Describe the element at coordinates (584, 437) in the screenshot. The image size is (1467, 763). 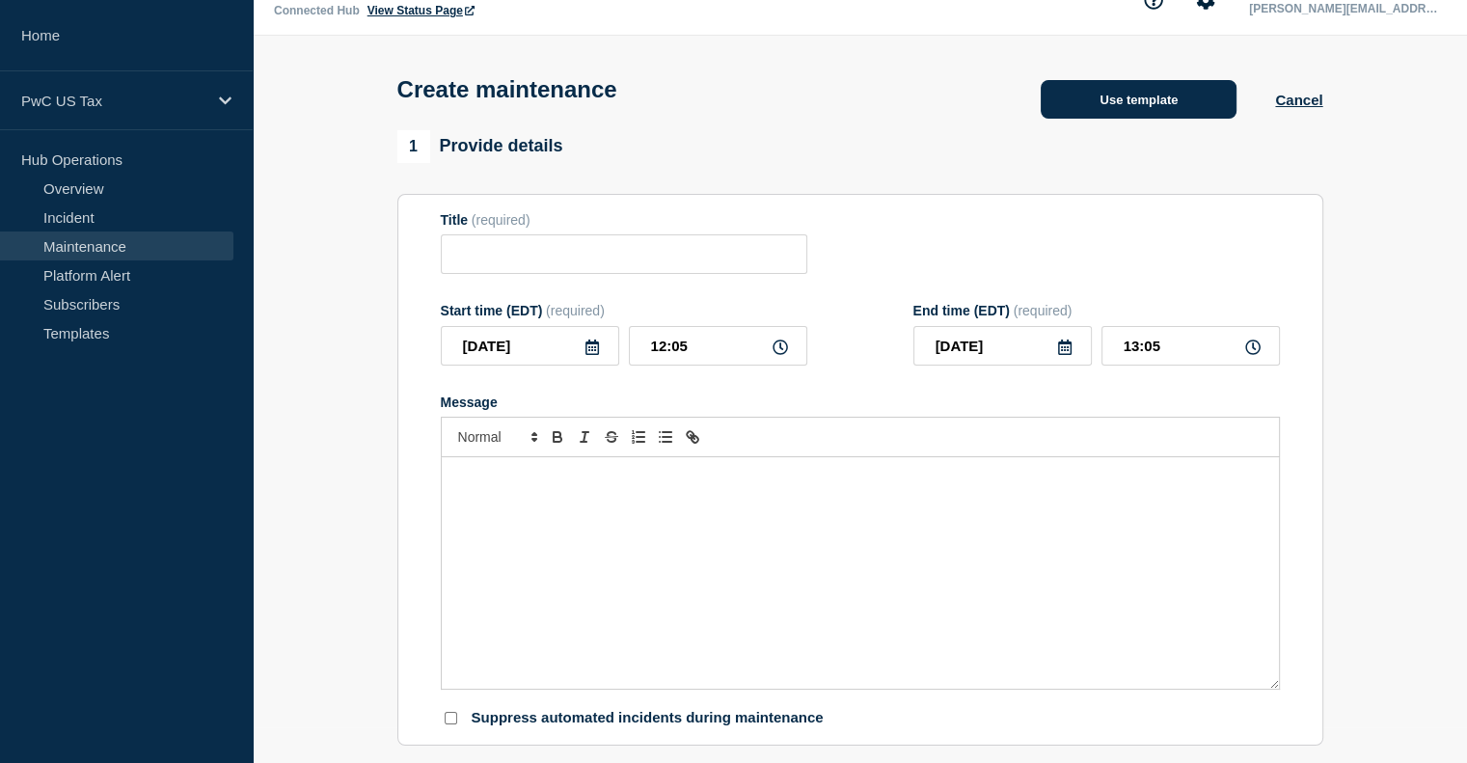
I see `button: Toggle italic text` at that location.